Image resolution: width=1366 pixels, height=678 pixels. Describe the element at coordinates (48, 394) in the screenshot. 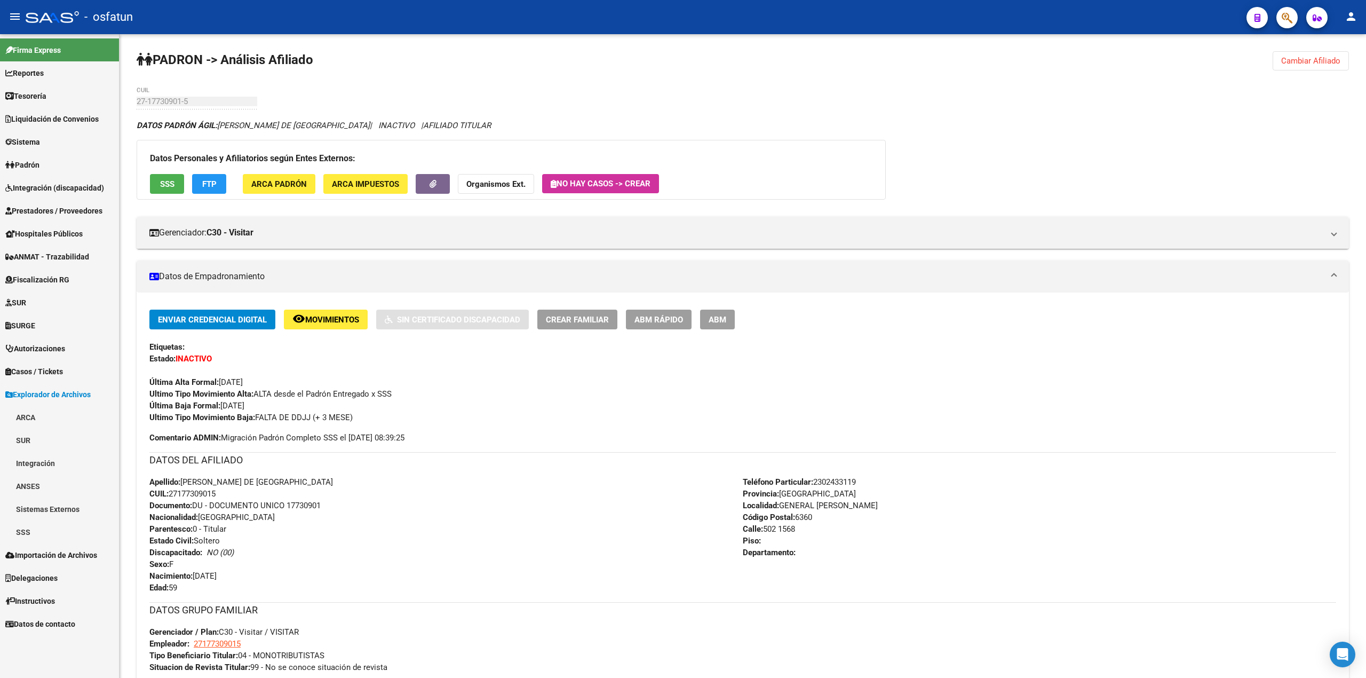

I see `span: Explorador de Archivos` at that location.